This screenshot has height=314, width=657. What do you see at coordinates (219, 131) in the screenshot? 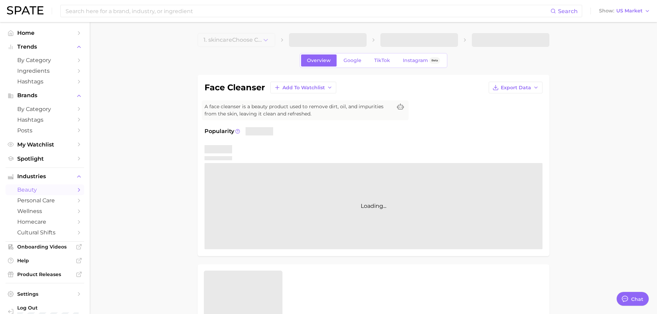
I see `span: Popularity` at bounding box center [219, 131].